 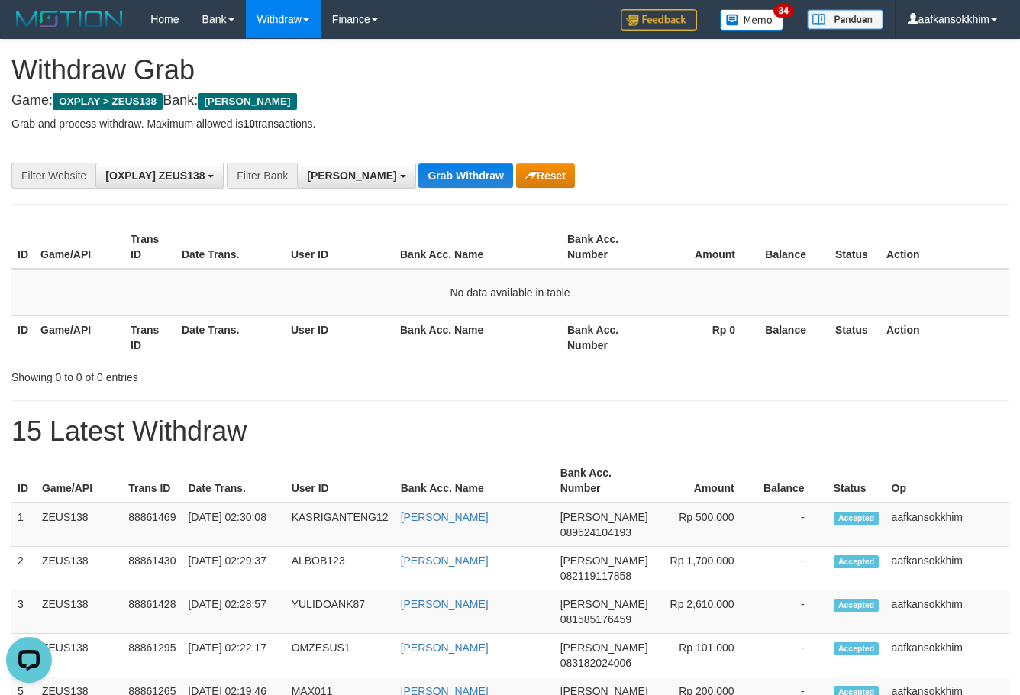 What do you see at coordinates (152, 612) in the screenshot?
I see `td: 88861428` at bounding box center [152, 612].